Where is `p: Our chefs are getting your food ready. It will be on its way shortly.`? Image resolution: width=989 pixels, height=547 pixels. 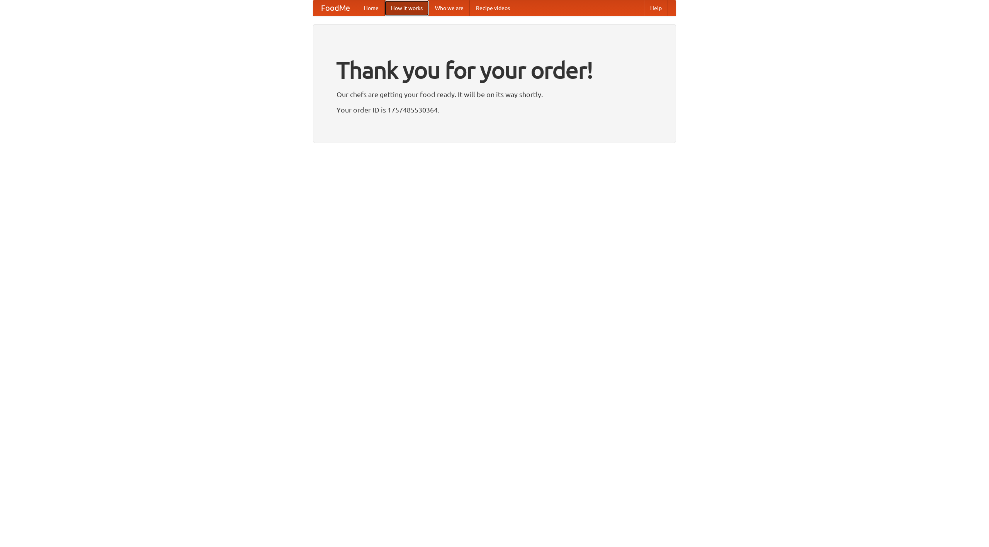
p: Our chefs are getting your food ready. It will be on its way shortly. is located at coordinates (494, 94).